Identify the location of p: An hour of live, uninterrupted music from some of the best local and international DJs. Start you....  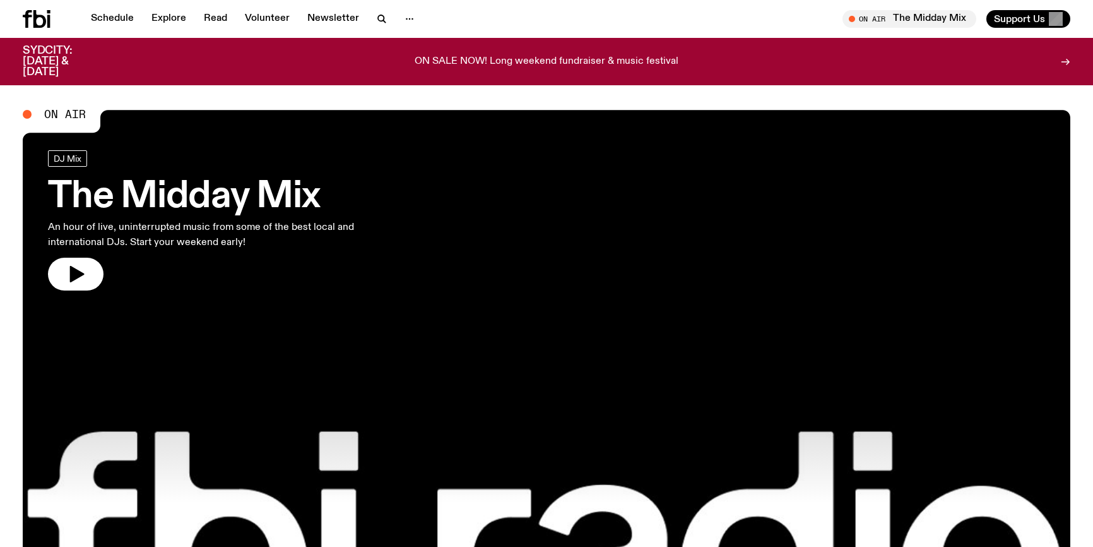
(210, 235).